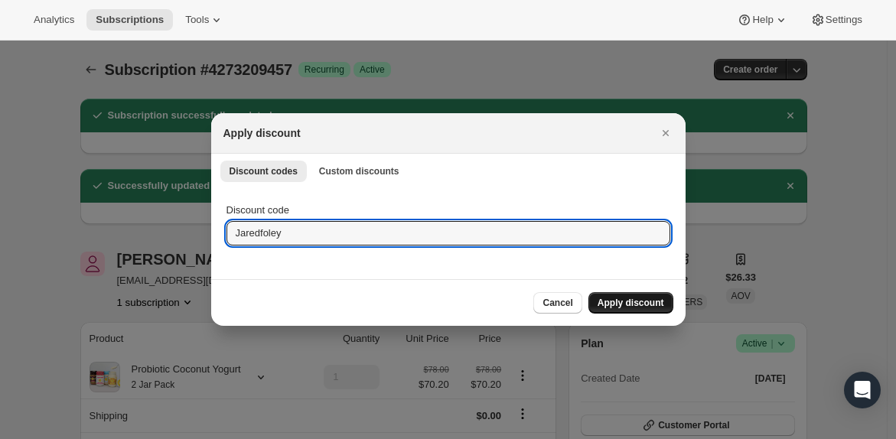 Image resolution: width=896 pixels, height=439 pixels. What do you see at coordinates (666, 133) in the screenshot?
I see `button: Close` at bounding box center [666, 133].